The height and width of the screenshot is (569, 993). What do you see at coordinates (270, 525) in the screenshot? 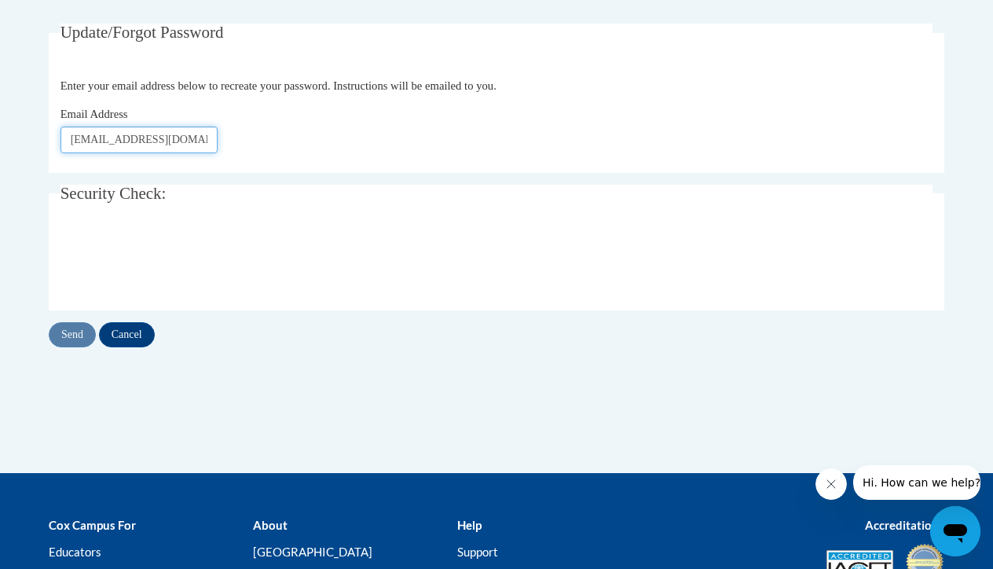
I see `b: About` at bounding box center [270, 525].